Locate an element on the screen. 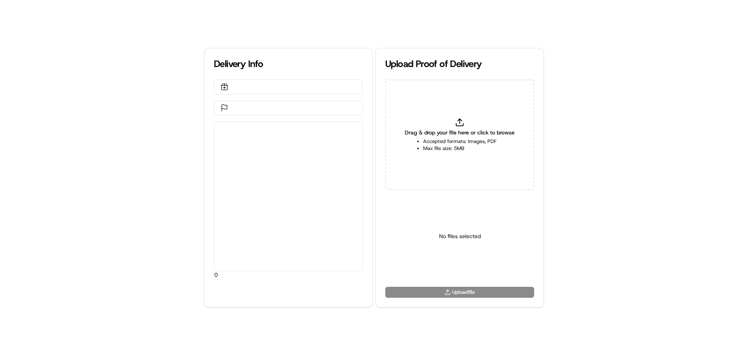  p: No files selected is located at coordinates (460, 236).